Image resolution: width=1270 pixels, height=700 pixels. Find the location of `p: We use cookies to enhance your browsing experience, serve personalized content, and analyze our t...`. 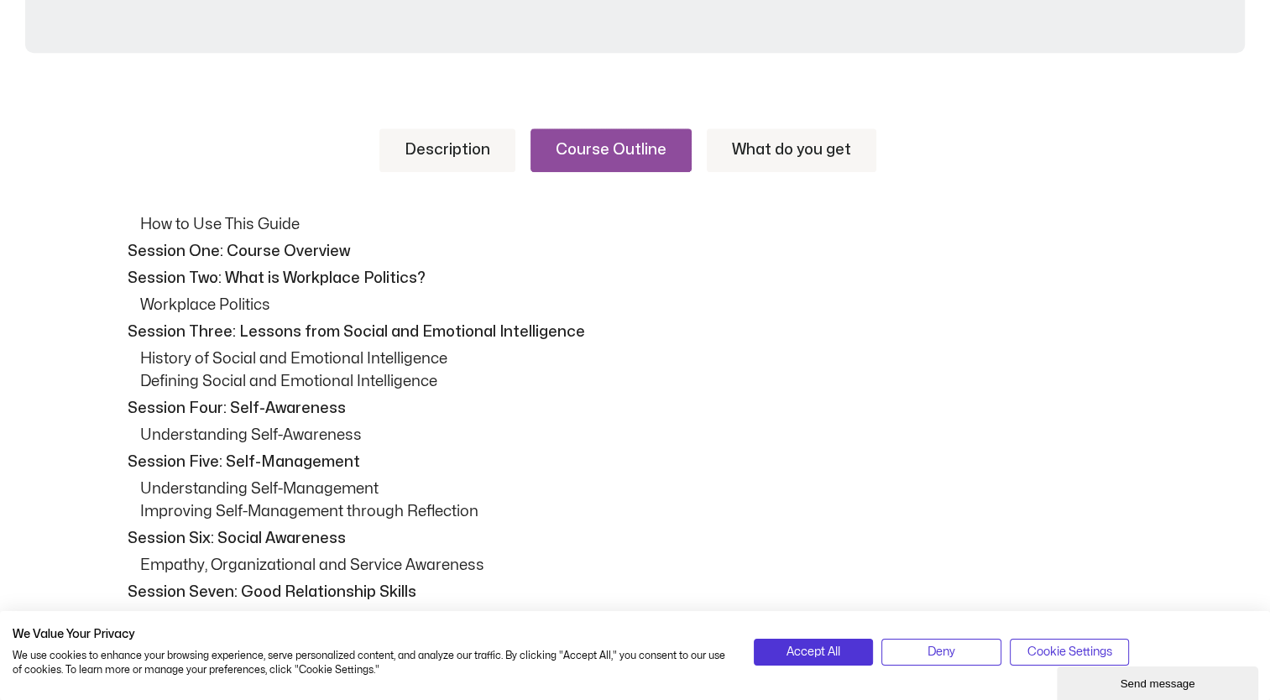

p: We use cookies to enhance your browsing experience, serve personalized content, and analyze our t... is located at coordinates (370, 663).